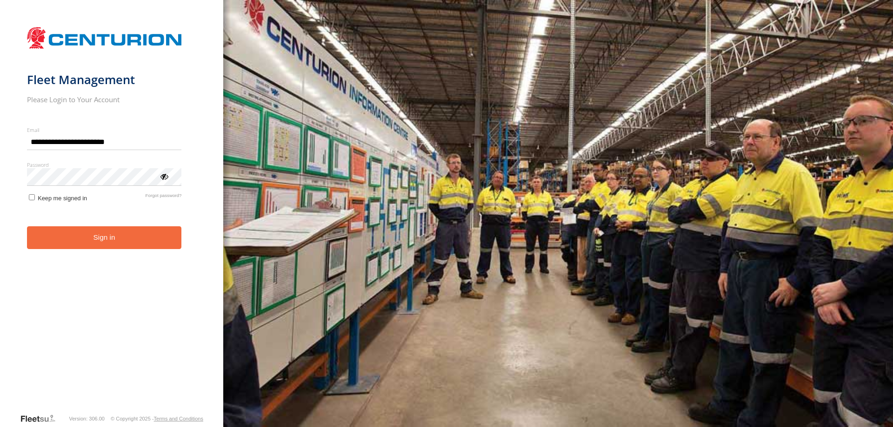 Image resolution: width=893 pixels, height=427 pixels. I want to click on h1: Fleet Management, so click(104, 80).